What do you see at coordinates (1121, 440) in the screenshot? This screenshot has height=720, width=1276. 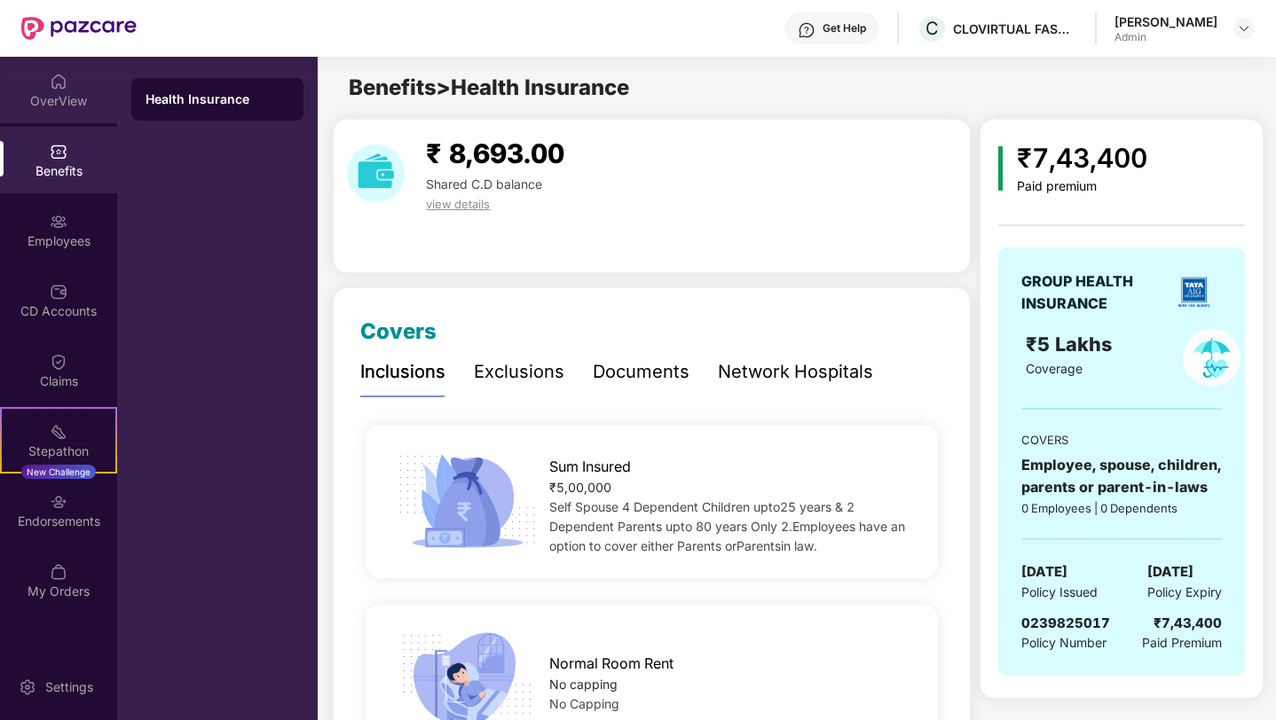 I see `div: COVERS` at bounding box center [1121, 440].